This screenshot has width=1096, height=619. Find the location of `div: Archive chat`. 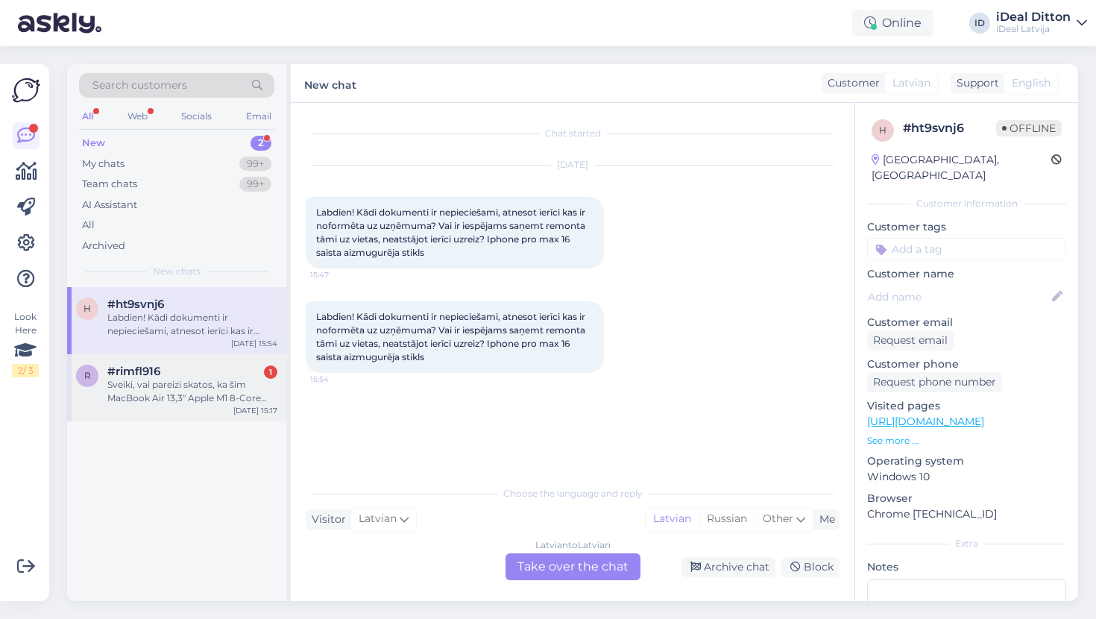

div: Archive chat is located at coordinates (729, 567).